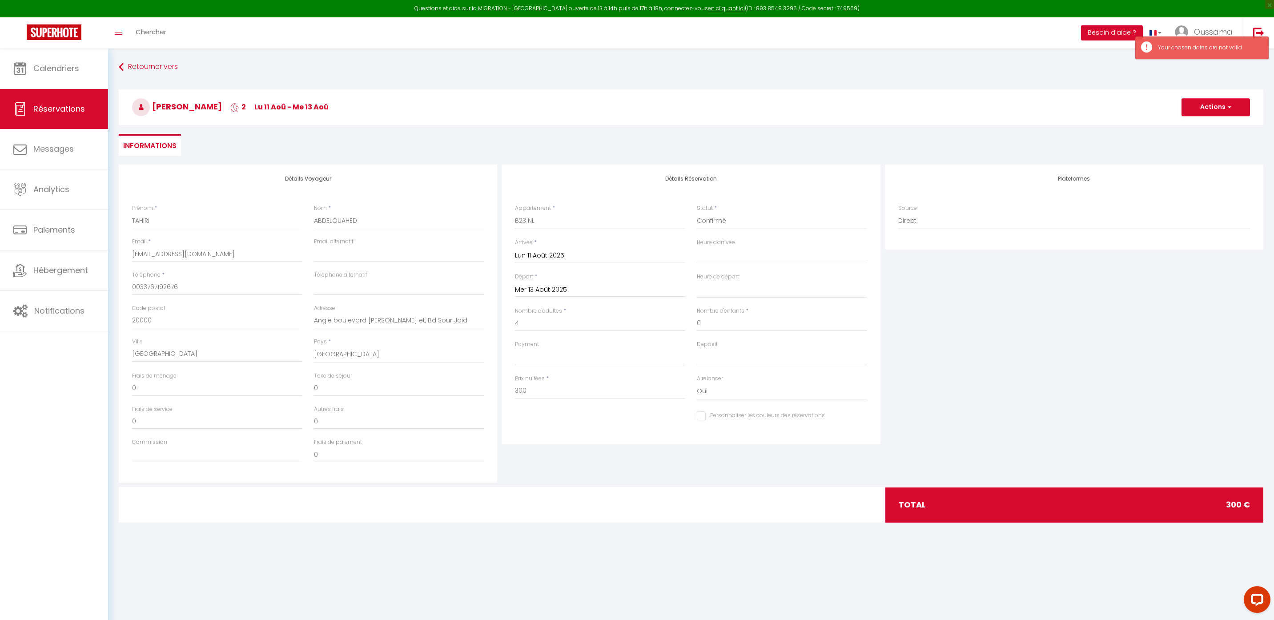 The image size is (1274, 620). Describe the element at coordinates (320, 208) in the screenshot. I see `label: Nom` at that location.